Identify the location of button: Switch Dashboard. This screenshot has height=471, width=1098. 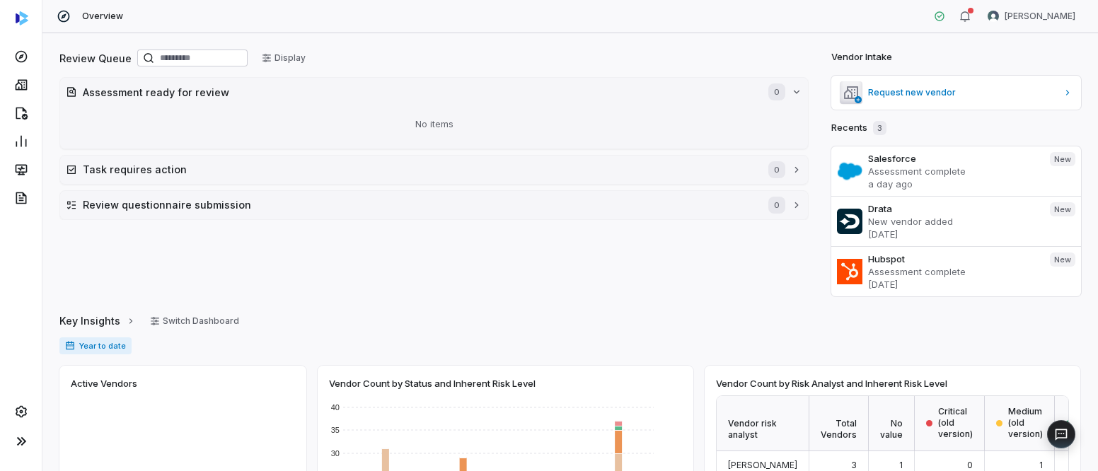
(195, 321).